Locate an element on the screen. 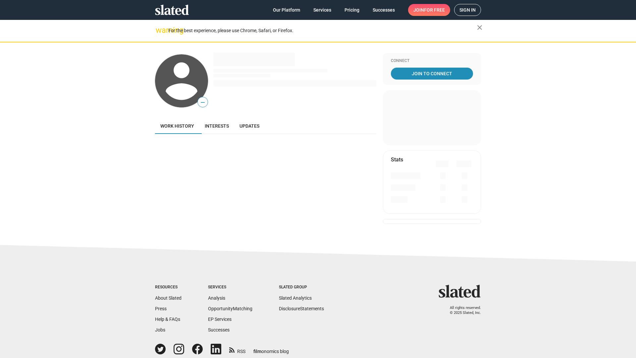 The height and width of the screenshot is (358, 636). a: Updates is located at coordinates (249, 126).